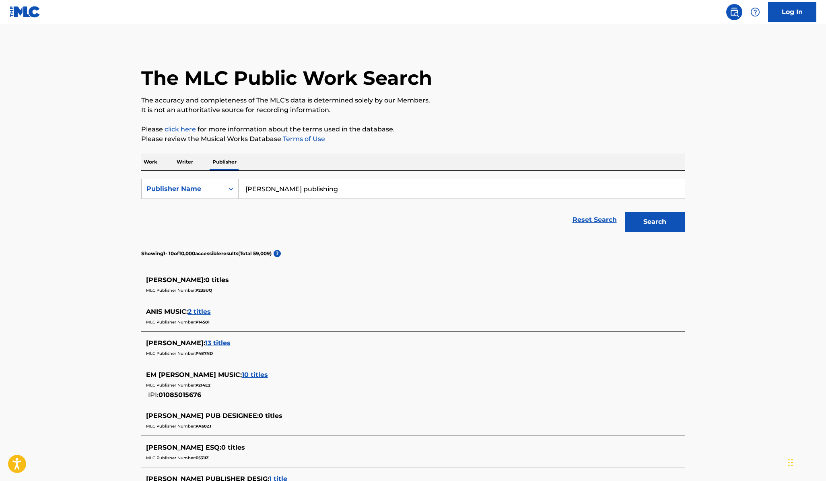 The image size is (826, 481). I want to click on p: Please review the Musical Works Database, so click(413, 139).